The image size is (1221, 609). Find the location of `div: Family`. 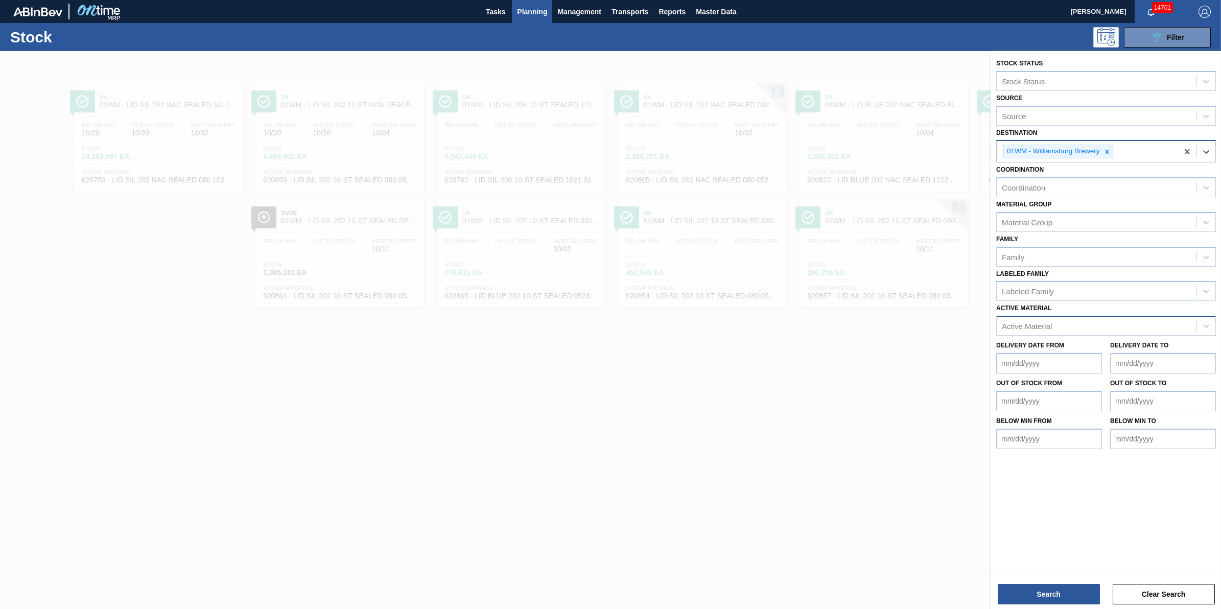

div: Family is located at coordinates (1013, 257).